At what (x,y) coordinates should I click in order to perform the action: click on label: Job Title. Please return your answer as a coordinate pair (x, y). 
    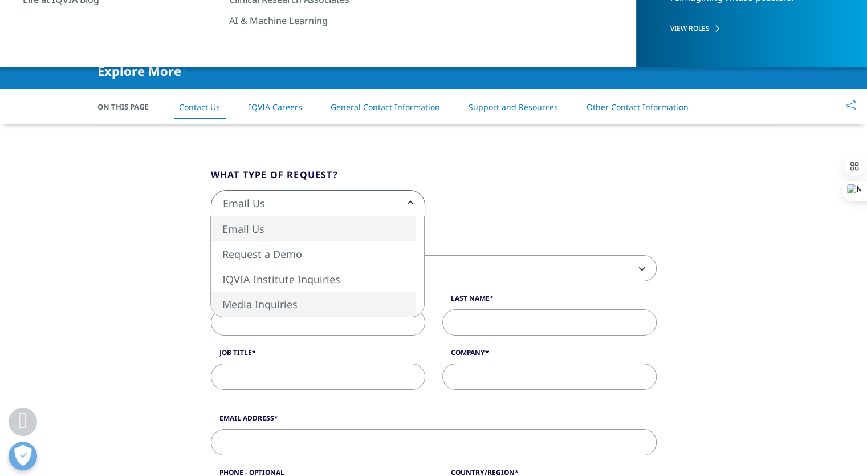
    Looking at the image, I should click on (318, 355).